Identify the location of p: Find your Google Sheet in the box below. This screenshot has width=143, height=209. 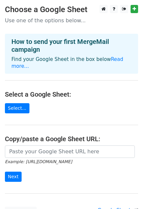
(72, 63).